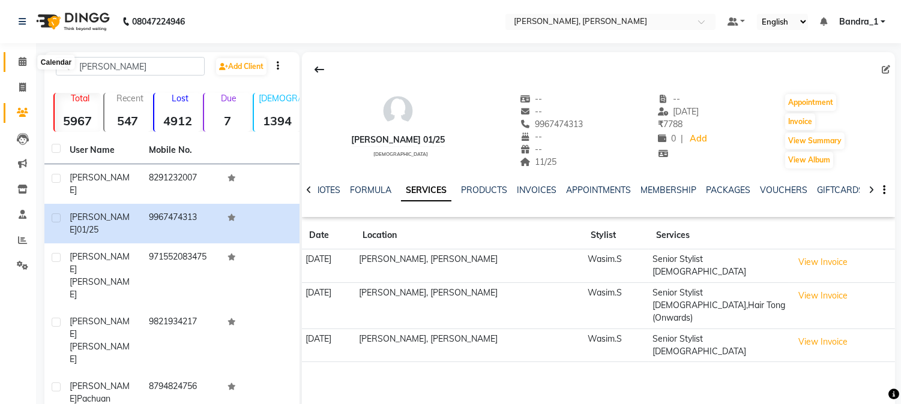  What do you see at coordinates (181, 276) in the screenshot?
I see `td: 971552083475` at bounding box center [181, 276].